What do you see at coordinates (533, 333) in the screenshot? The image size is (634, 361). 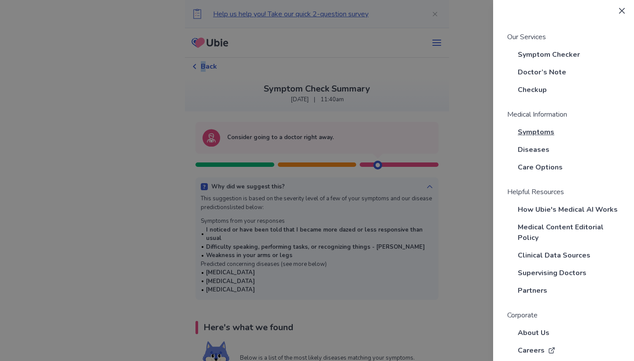 I see `span: About Us` at bounding box center [533, 333].